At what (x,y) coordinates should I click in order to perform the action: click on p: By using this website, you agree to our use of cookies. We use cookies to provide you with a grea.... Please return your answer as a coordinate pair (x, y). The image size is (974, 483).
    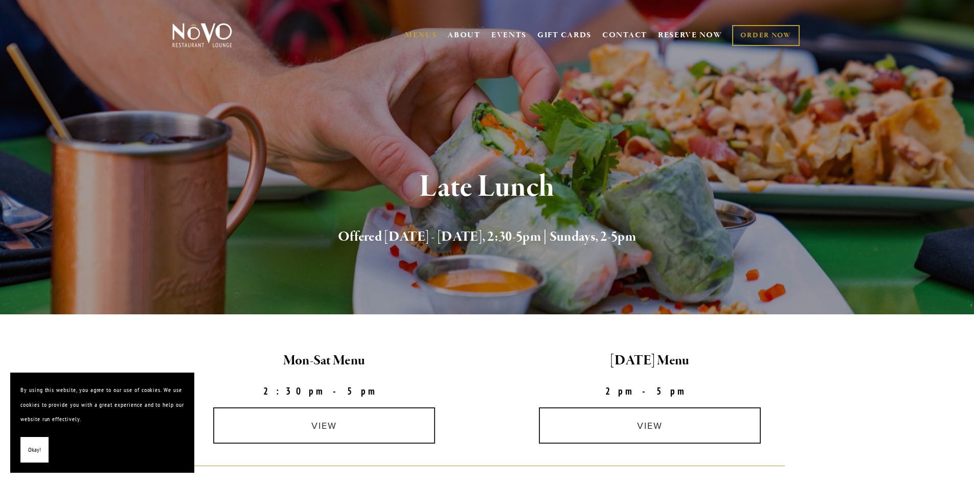
    Looking at the image, I should click on (102, 405).